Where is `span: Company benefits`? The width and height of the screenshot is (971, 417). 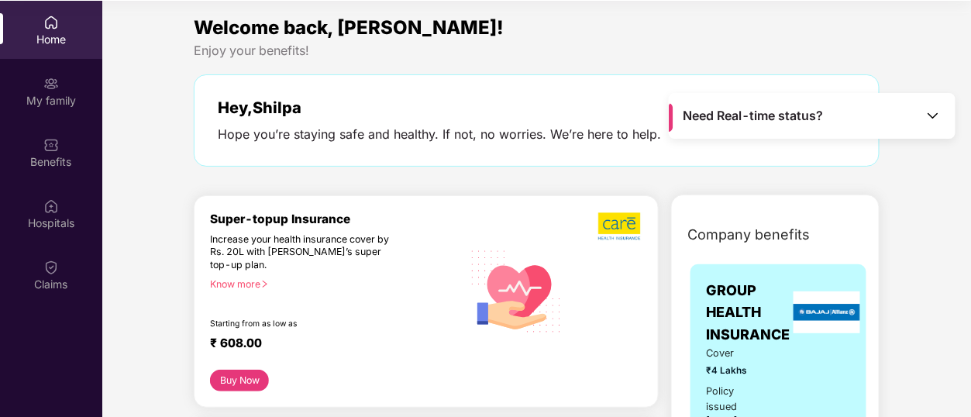 span: Company benefits is located at coordinates (749, 235).